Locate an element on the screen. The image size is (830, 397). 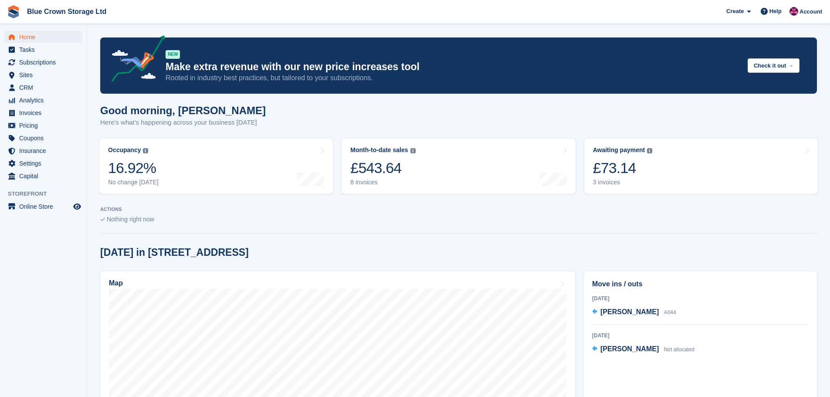
span: Coupons is located at coordinates (45, 138).